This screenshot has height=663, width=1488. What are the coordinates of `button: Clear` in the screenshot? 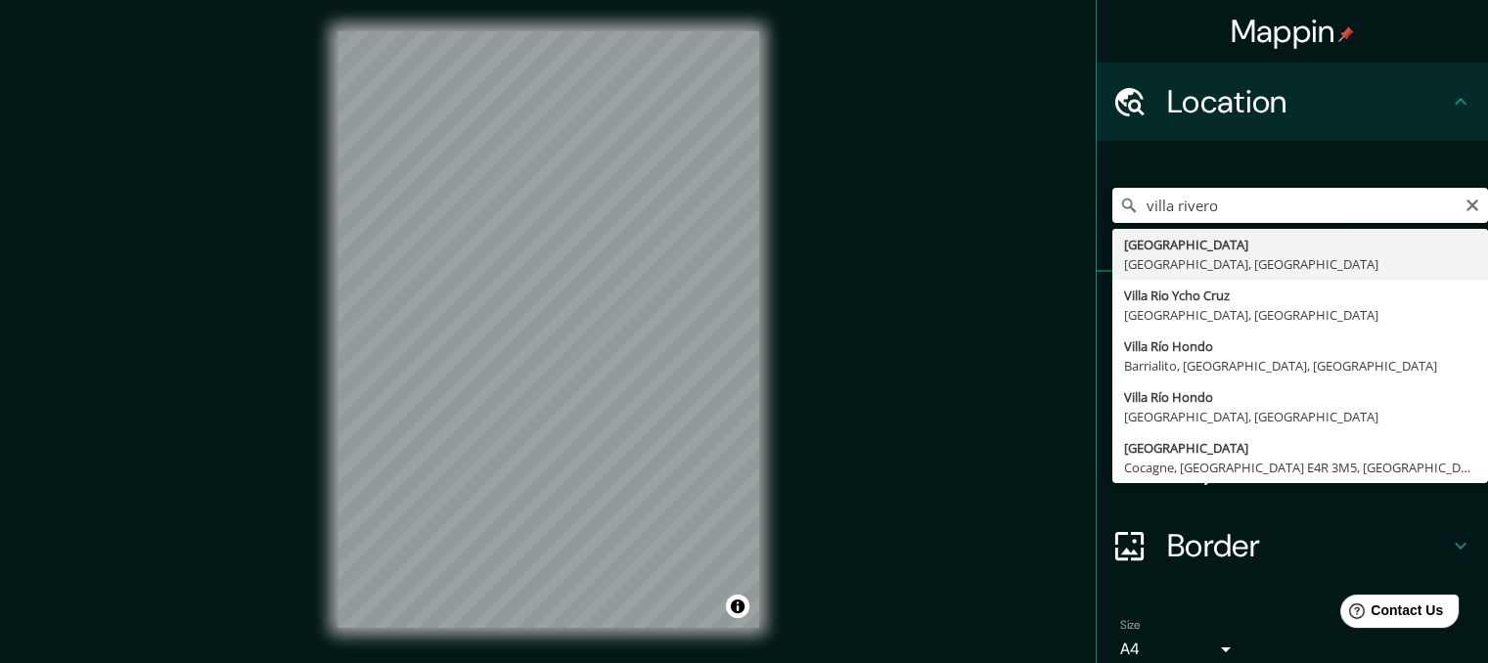 It's located at (1473, 204).